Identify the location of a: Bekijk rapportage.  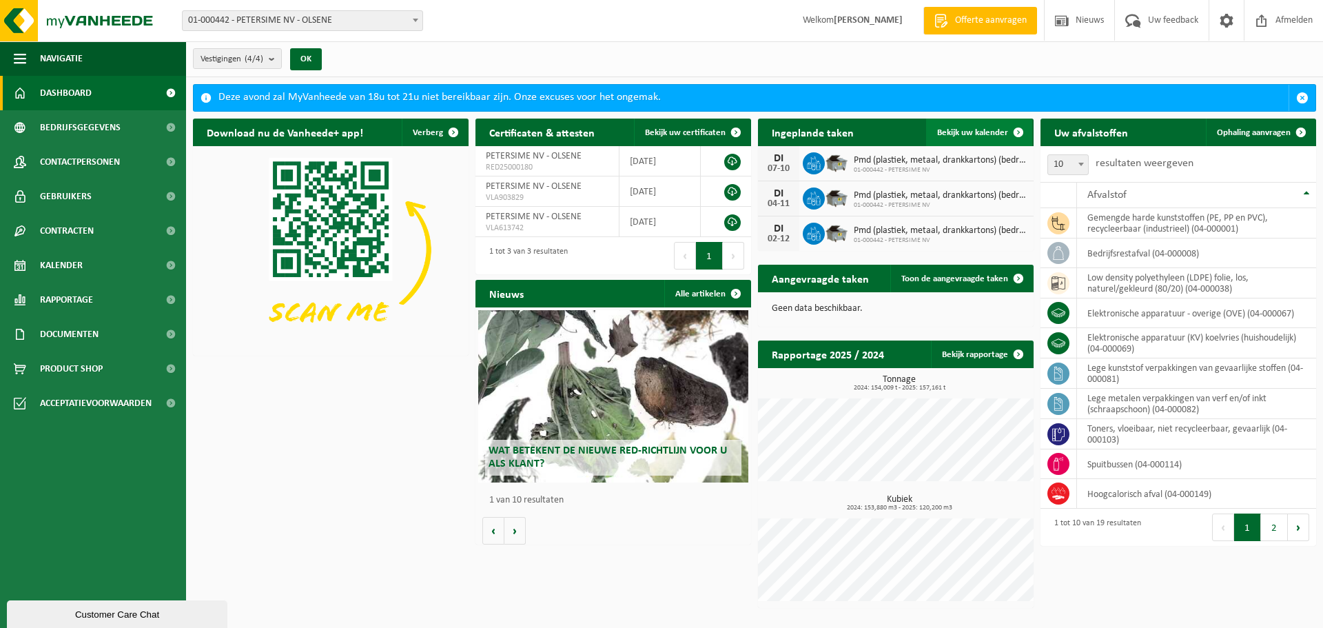
(981, 354).